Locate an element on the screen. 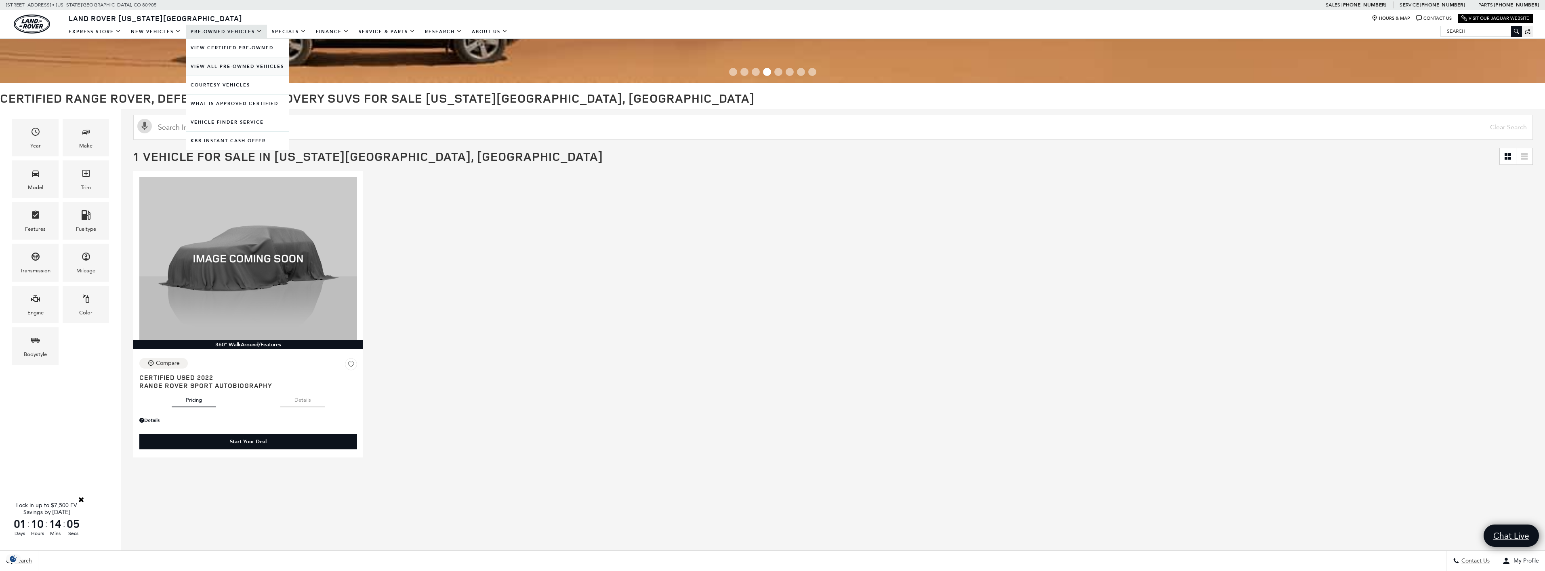  svg: Click to toggle on voice search is located at coordinates (145, 126).